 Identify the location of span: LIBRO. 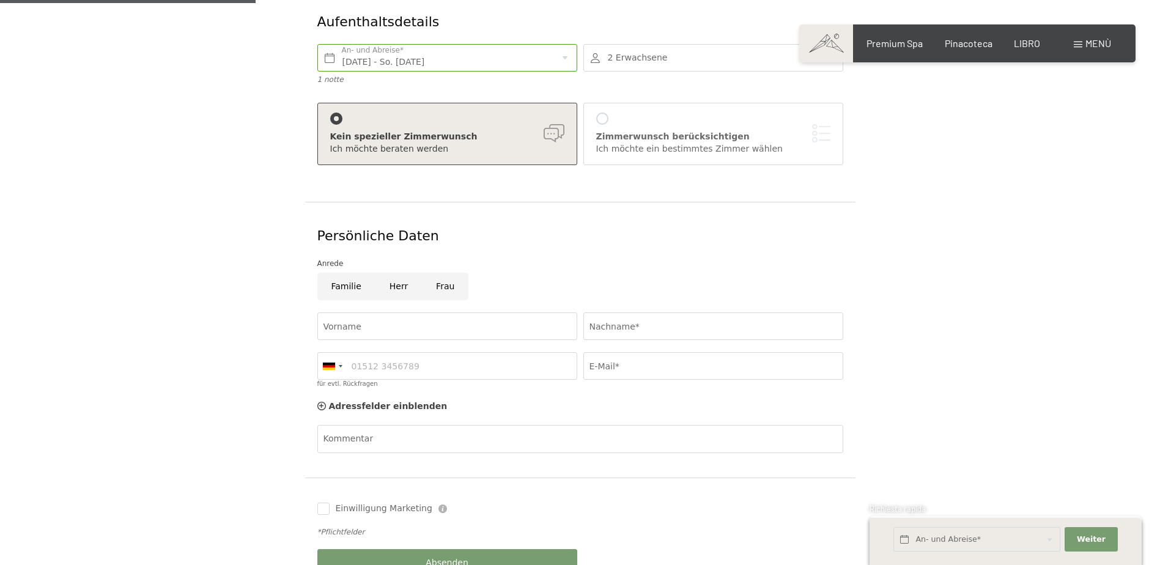
(1027, 43).